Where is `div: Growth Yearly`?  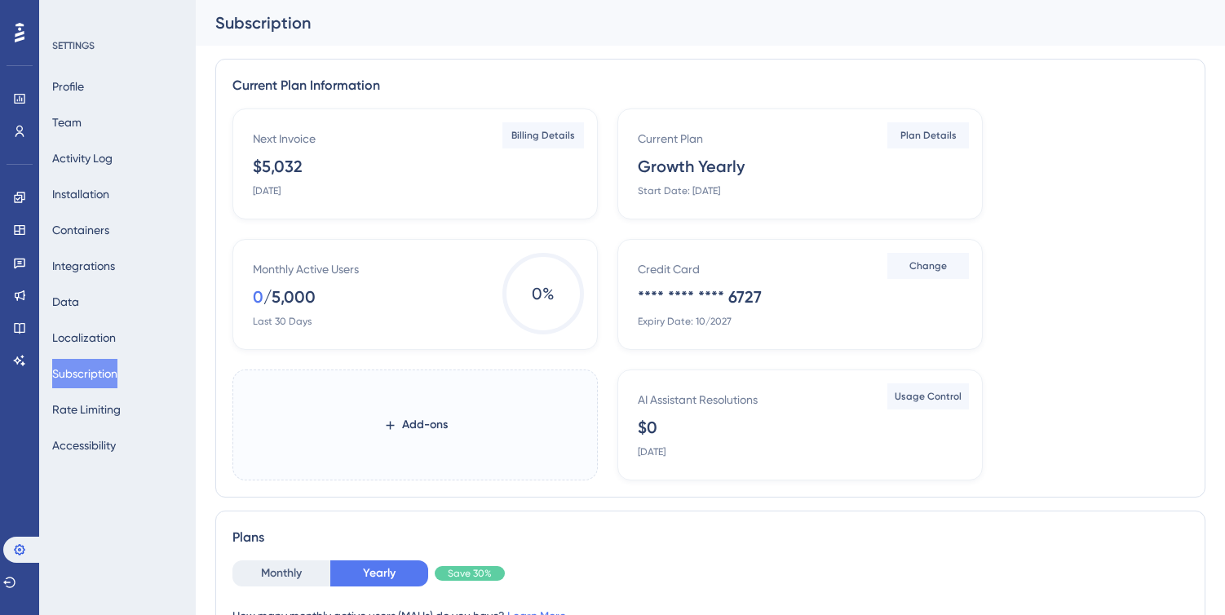
div: Growth Yearly is located at coordinates (691, 166).